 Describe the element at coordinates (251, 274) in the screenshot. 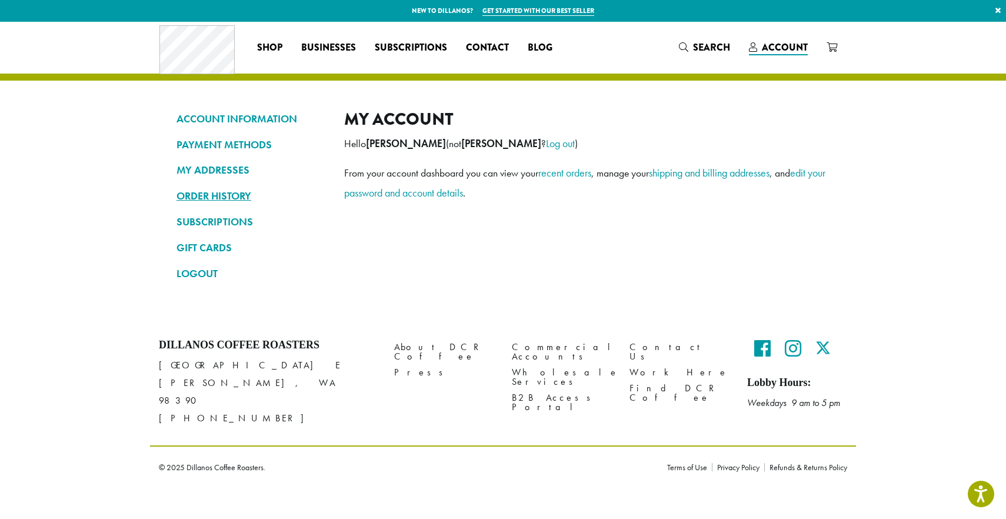

I see `a: LOGOUT` at that location.